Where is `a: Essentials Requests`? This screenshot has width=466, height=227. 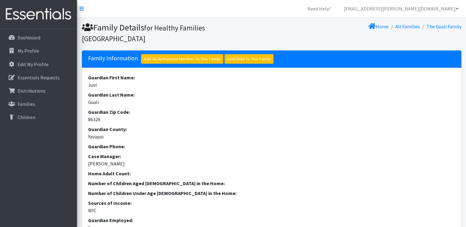
a: Essentials Requests is located at coordinates (39, 78).